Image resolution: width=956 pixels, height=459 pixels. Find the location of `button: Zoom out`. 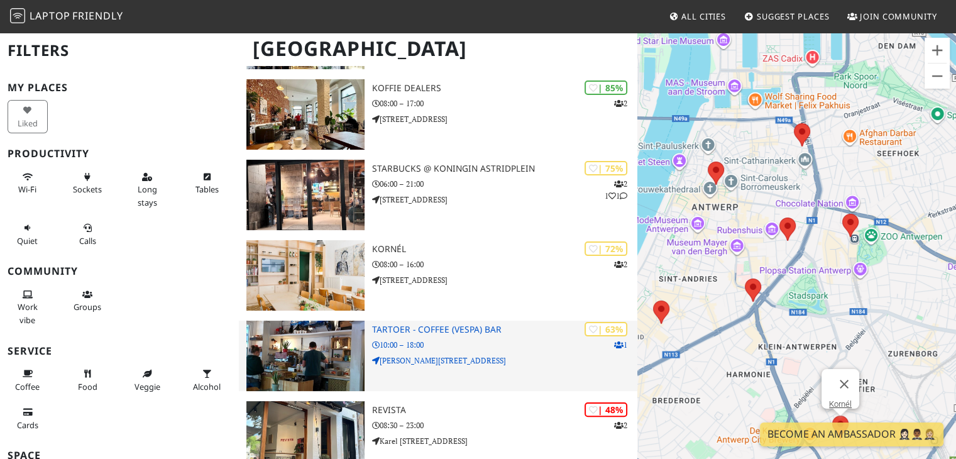

button: Zoom out is located at coordinates (937, 76).